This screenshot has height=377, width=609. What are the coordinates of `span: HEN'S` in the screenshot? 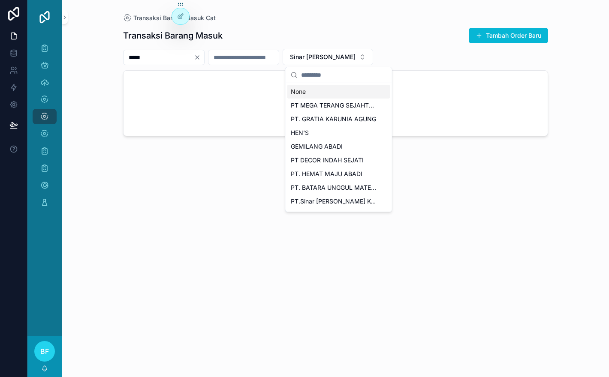 It's located at (300, 133).